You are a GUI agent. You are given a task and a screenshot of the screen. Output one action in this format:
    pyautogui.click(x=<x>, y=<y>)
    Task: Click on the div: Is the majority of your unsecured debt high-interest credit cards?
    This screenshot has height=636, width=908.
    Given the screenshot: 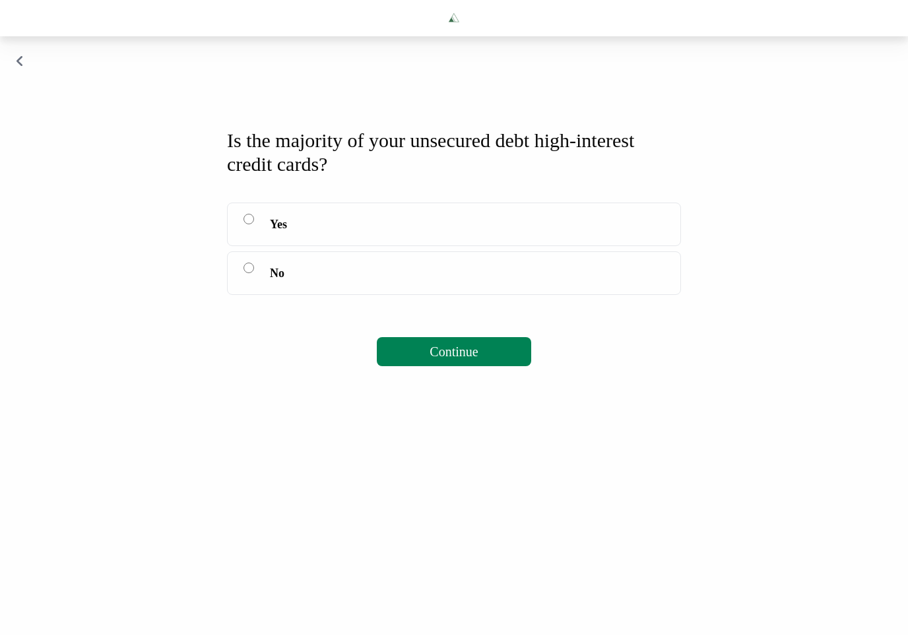 What is the action you would take?
    pyautogui.click(x=454, y=153)
    